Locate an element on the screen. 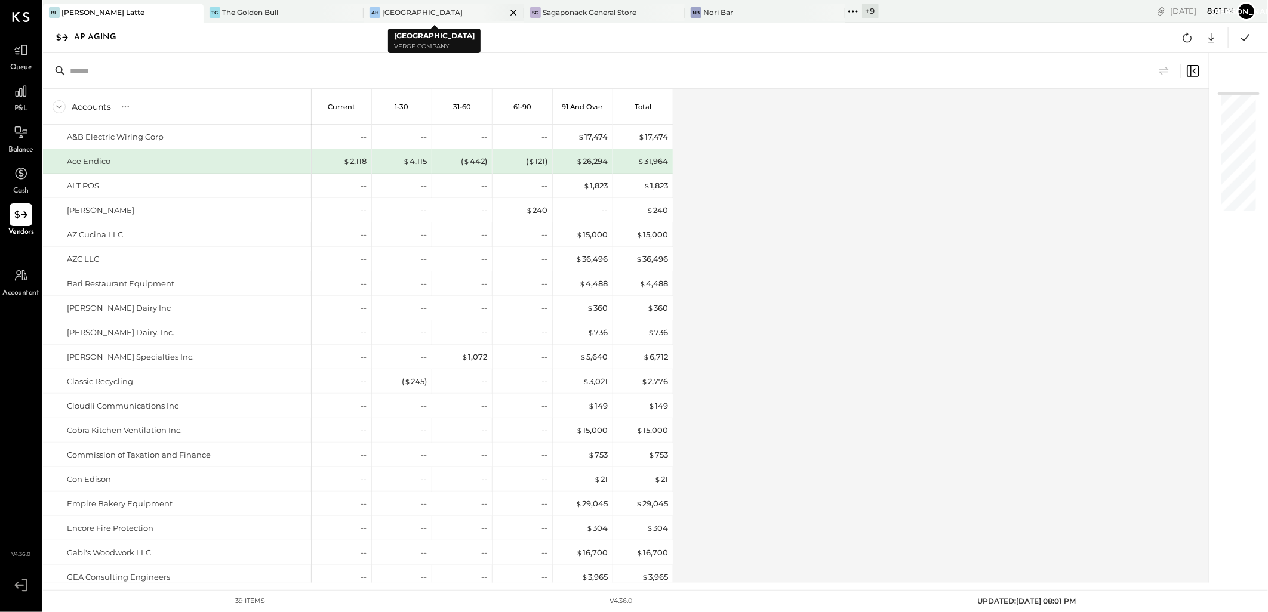  span: Accountant is located at coordinates (21, 294).